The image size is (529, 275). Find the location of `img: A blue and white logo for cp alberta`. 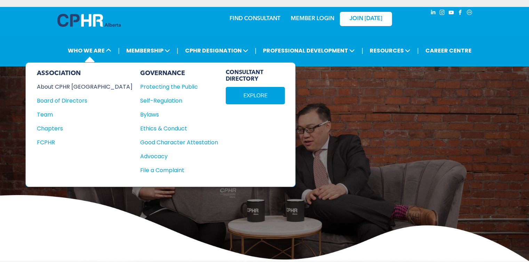

img: A blue and white logo for cp alberta is located at coordinates (89, 20).